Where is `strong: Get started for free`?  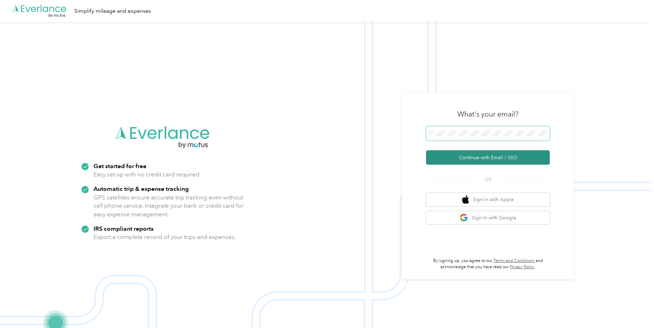 strong: Get started for free is located at coordinates (120, 166).